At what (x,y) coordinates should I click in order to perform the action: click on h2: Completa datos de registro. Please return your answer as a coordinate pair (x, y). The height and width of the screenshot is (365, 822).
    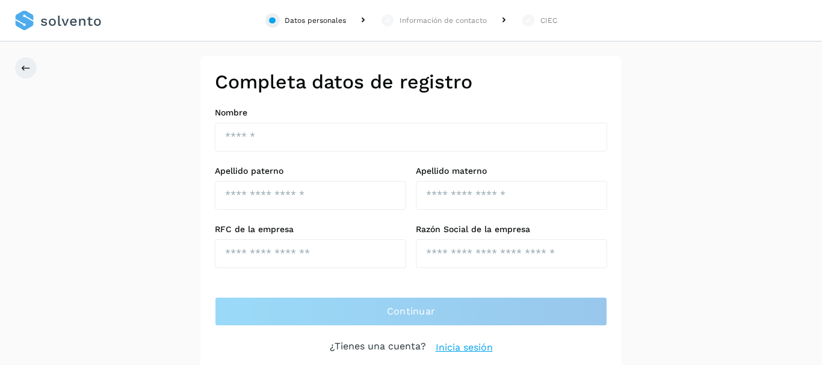
    Looking at the image, I should click on (411, 82).